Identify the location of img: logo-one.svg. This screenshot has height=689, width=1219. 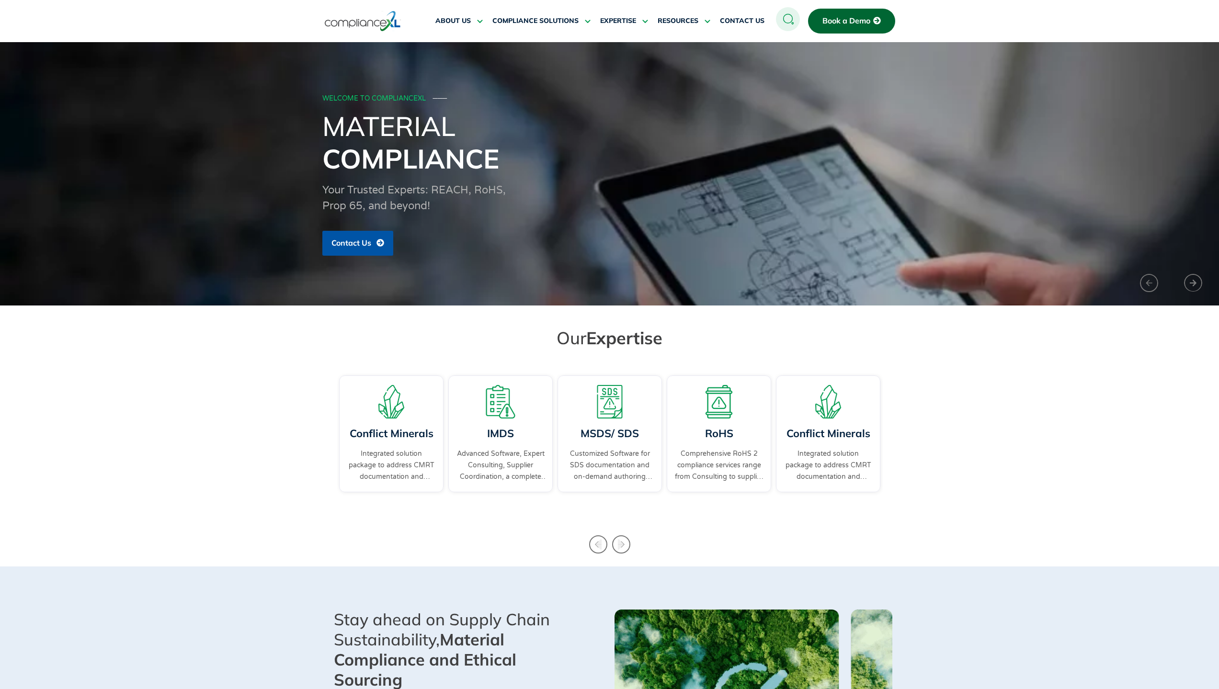
(363, 21).